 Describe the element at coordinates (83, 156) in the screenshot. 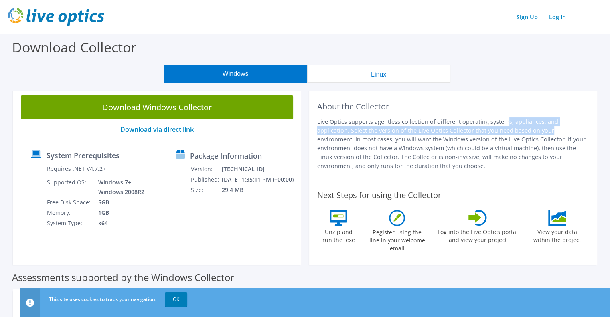

I see `label: System Prerequisites` at that location.